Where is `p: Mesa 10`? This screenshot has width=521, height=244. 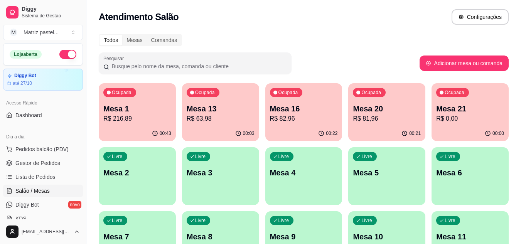
p: Mesa 10 is located at coordinates (387, 237).